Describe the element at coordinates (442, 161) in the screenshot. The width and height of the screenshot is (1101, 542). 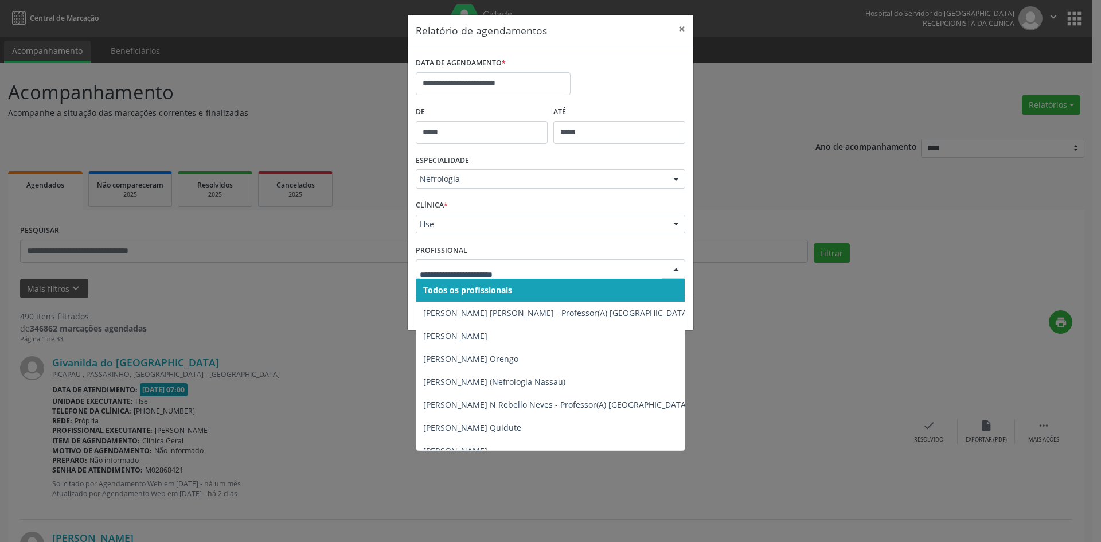
I see `label: ESPECIALIDADE` at that location.